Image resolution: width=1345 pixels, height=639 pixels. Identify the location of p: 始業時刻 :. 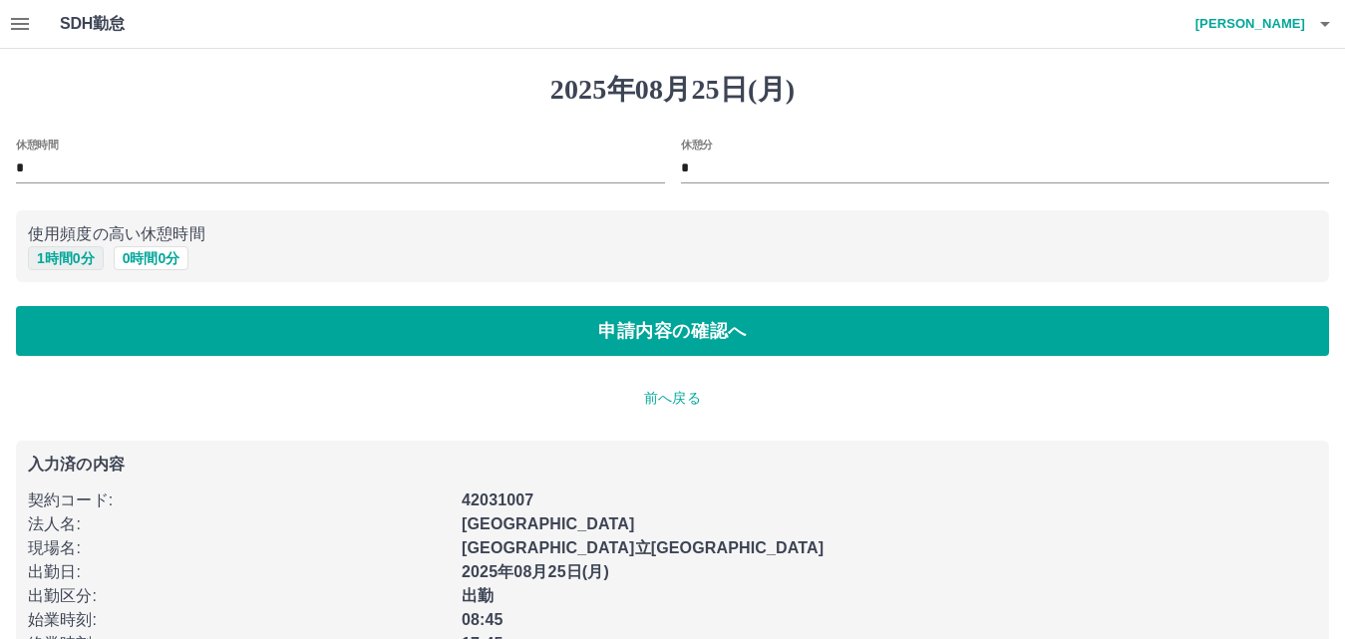
(238, 620).